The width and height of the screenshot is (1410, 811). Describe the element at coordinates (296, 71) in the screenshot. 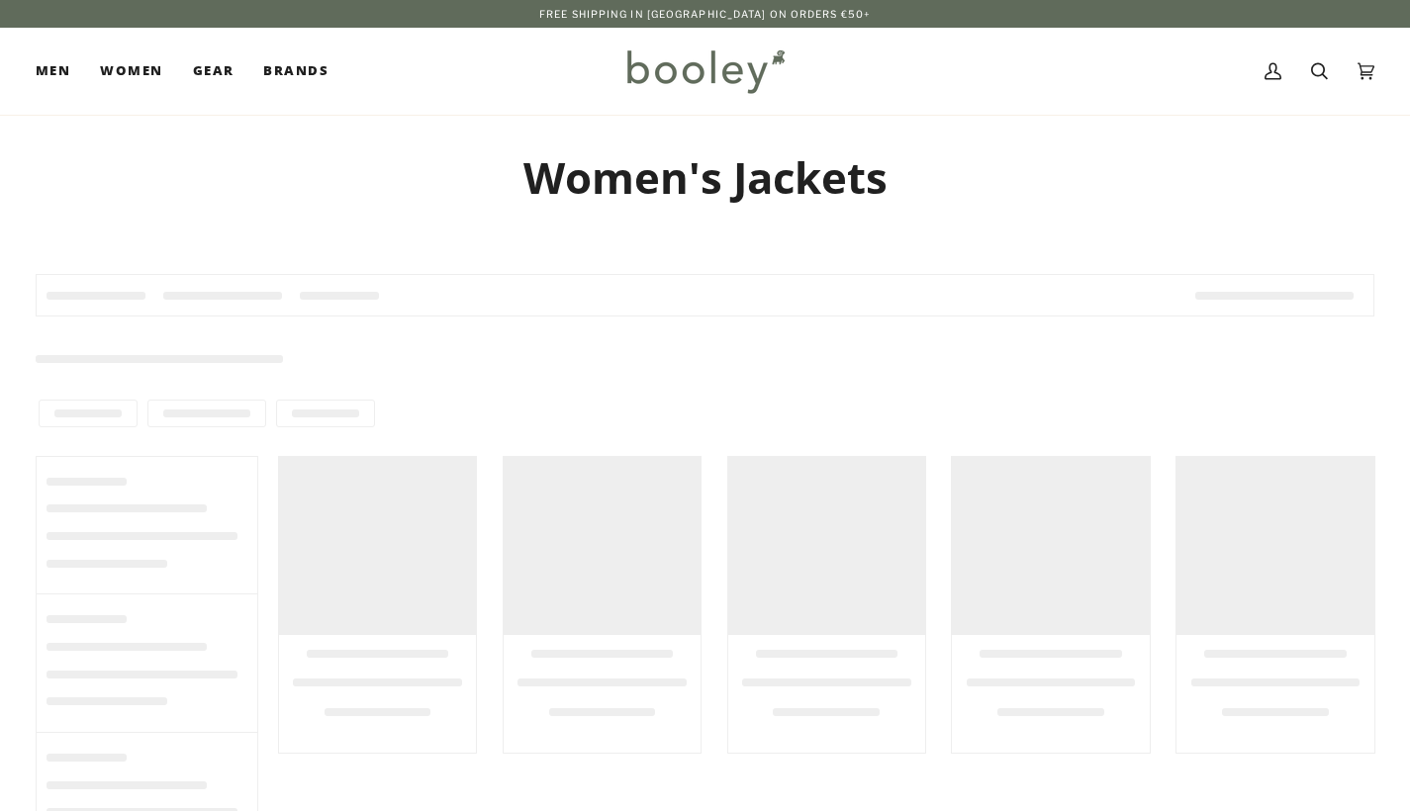

I see `span: Brands` at that location.